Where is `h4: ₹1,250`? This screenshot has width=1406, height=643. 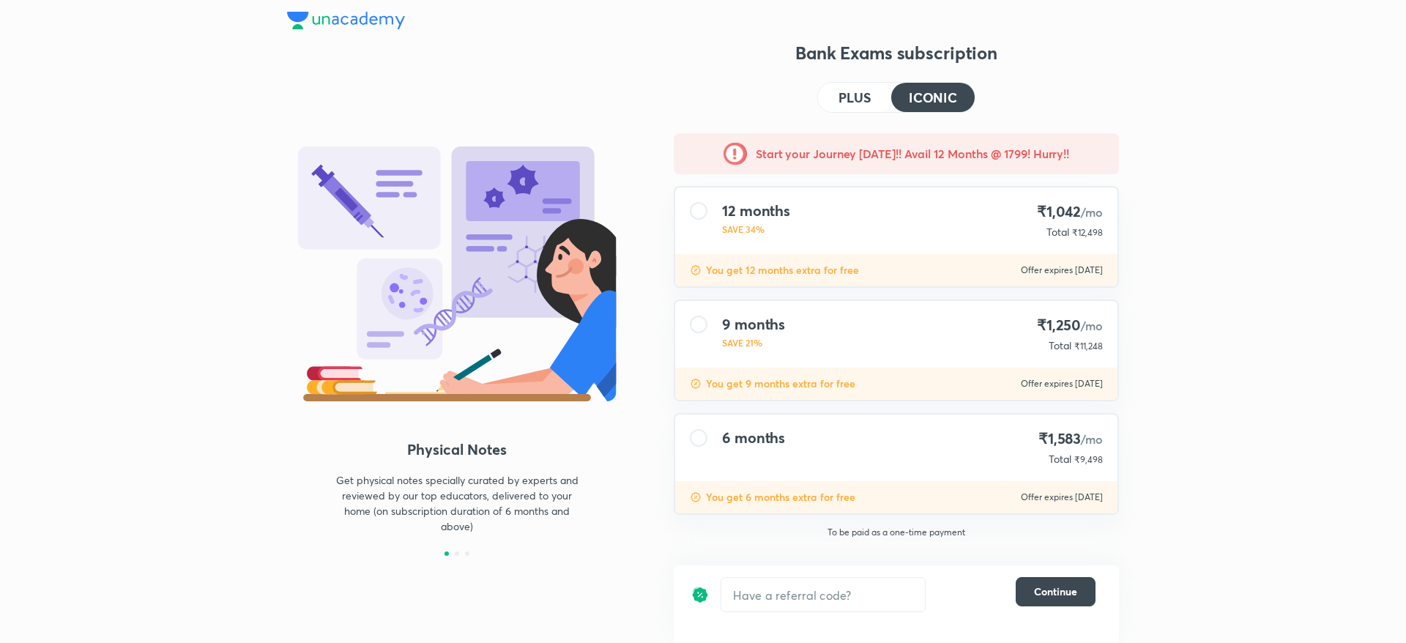 h4: ₹1,250 is located at coordinates (1070, 325).